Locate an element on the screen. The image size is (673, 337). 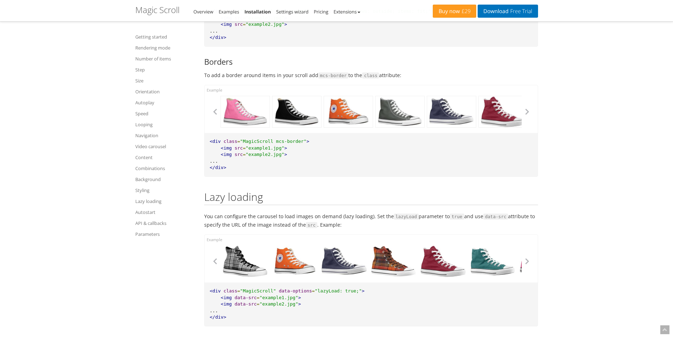
a: Examples is located at coordinates (229, 12).